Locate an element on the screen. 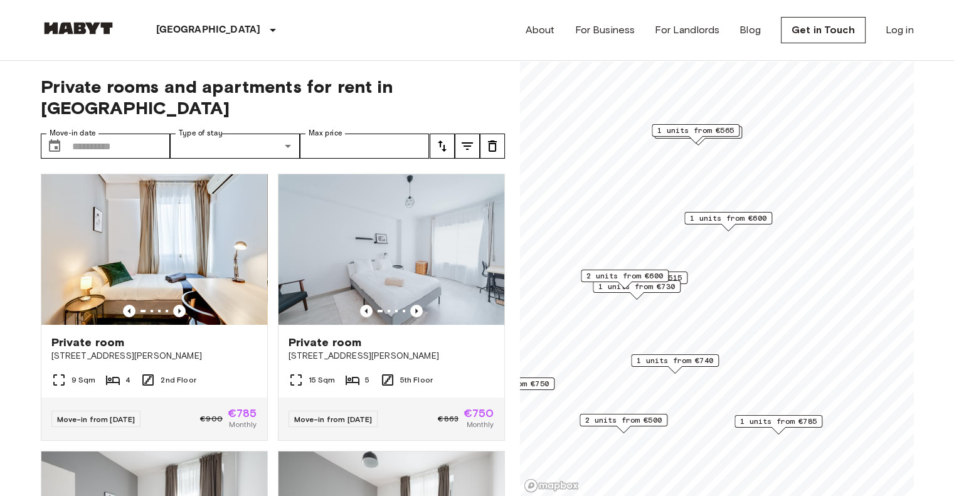  span: €750 is located at coordinates (478, 413).